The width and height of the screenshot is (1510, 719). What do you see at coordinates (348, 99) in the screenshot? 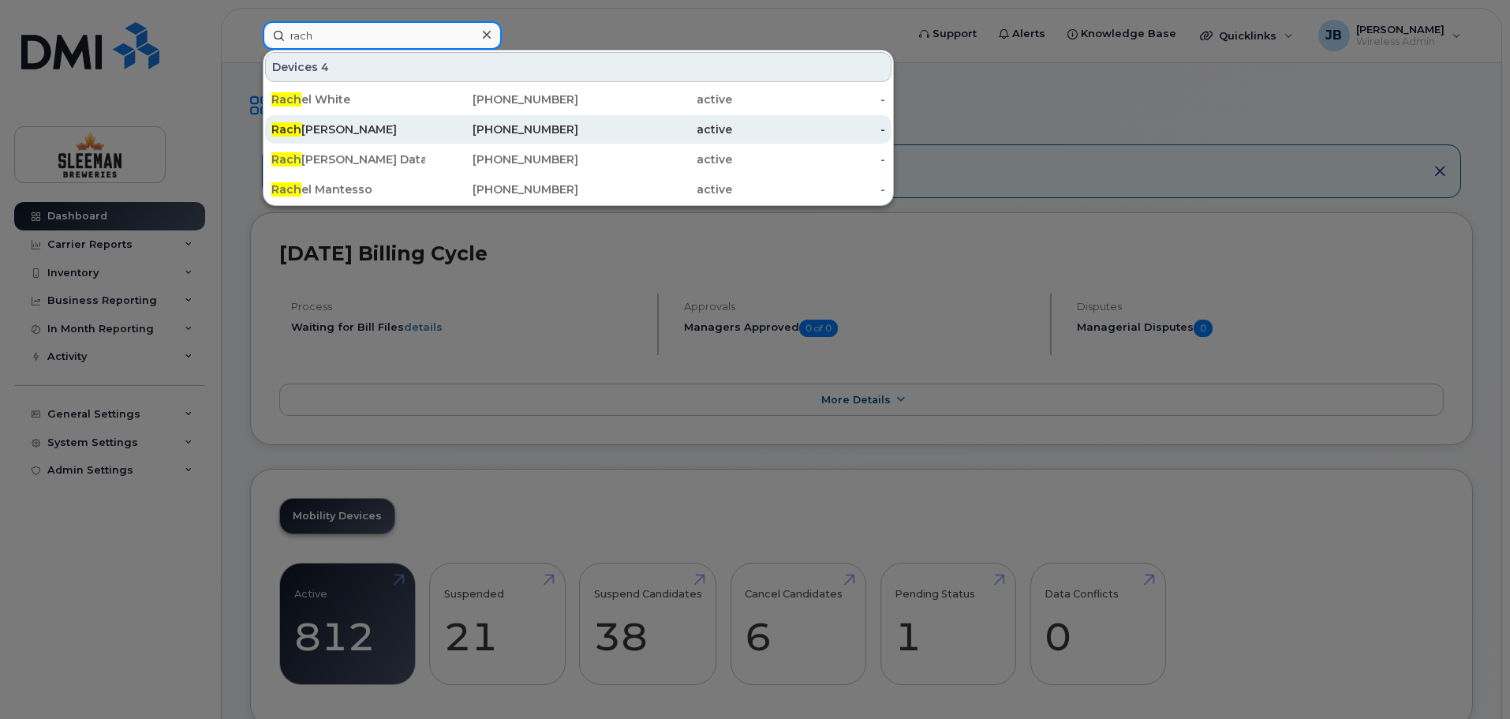
I see `div: el White` at bounding box center [348, 99].